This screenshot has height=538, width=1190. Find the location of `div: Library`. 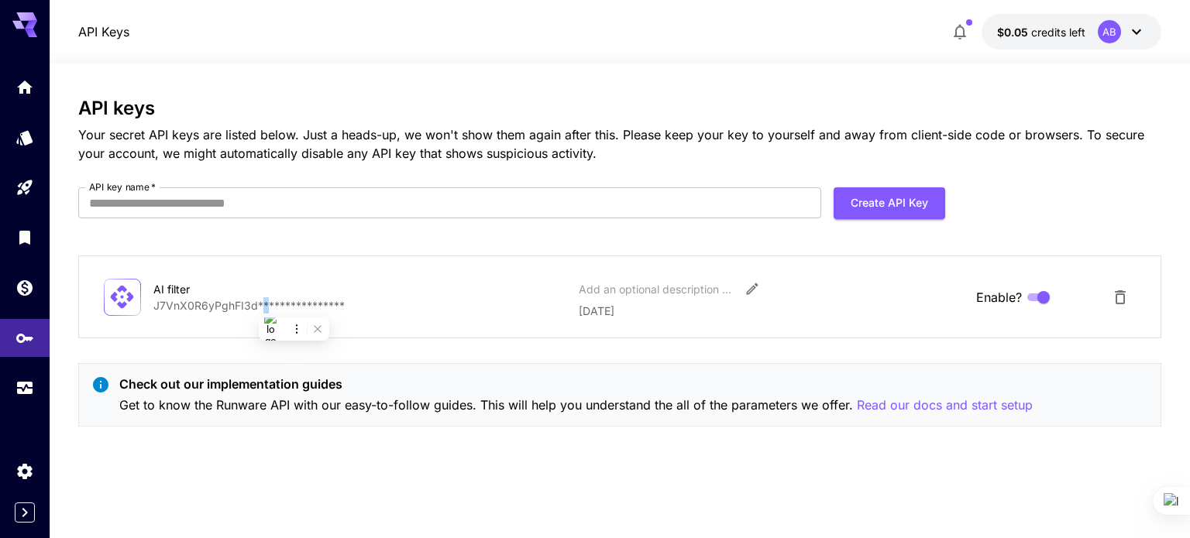

div: Library is located at coordinates (25, 237).